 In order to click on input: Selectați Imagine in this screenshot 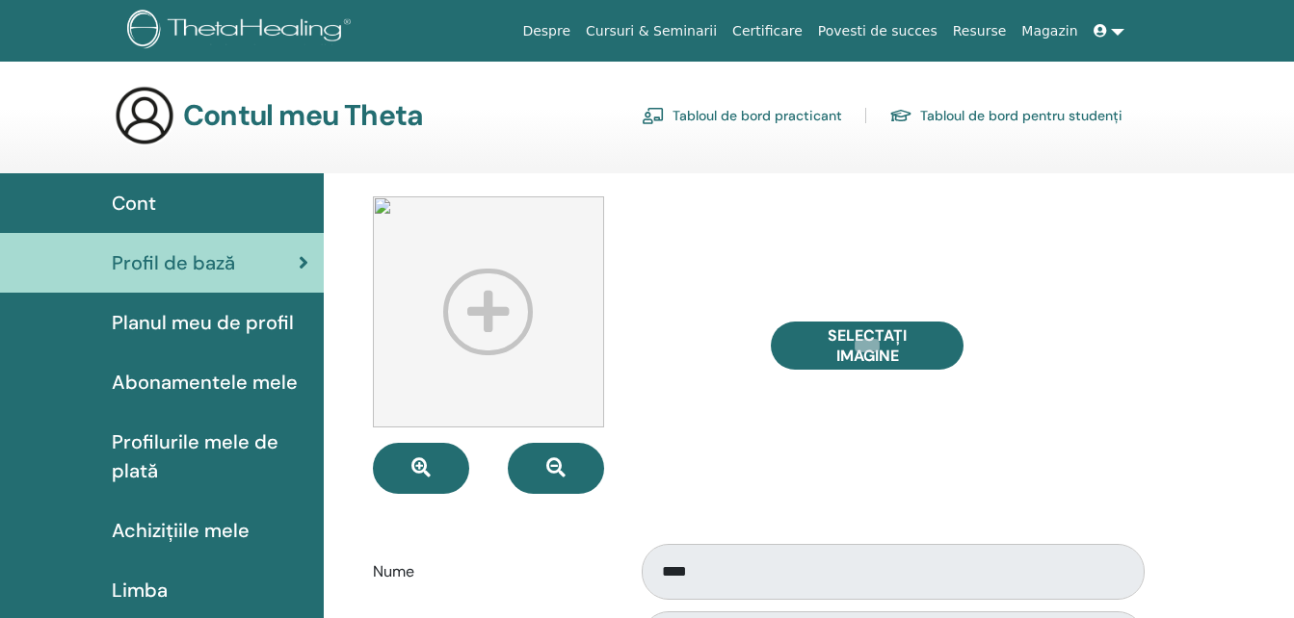, I will do `click(867, 346)`.